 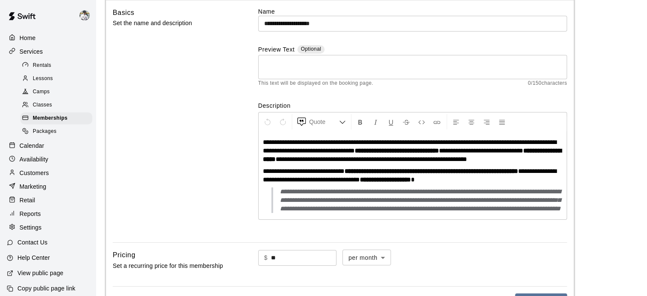 What do you see at coordinates (58, 78) in the screenshot?
I see `a: Lessons` at bounding box center [58, 78].